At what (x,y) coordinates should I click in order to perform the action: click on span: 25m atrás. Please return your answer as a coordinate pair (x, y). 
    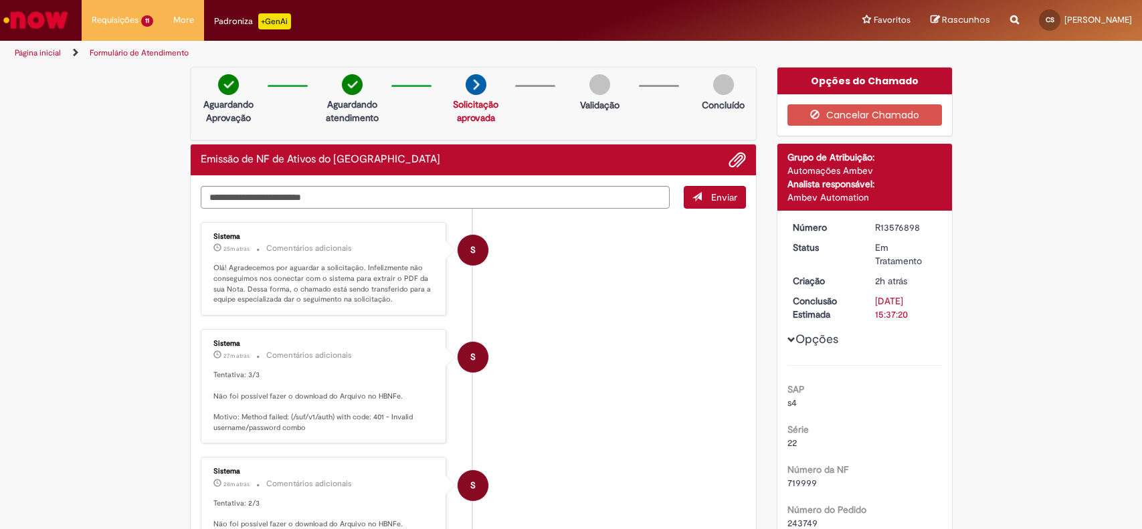
    Looking at the image, I should click on (236, 249).